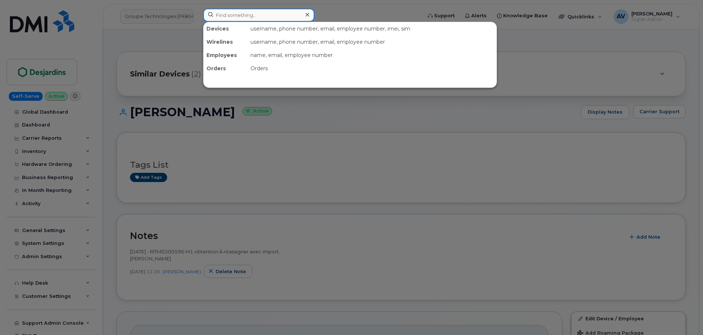 This screenshot has width=703, height=335. Describe the element at coordinates (372, 42) in the screenshot. I see `div: username, phone number, email, employee number` at that location.